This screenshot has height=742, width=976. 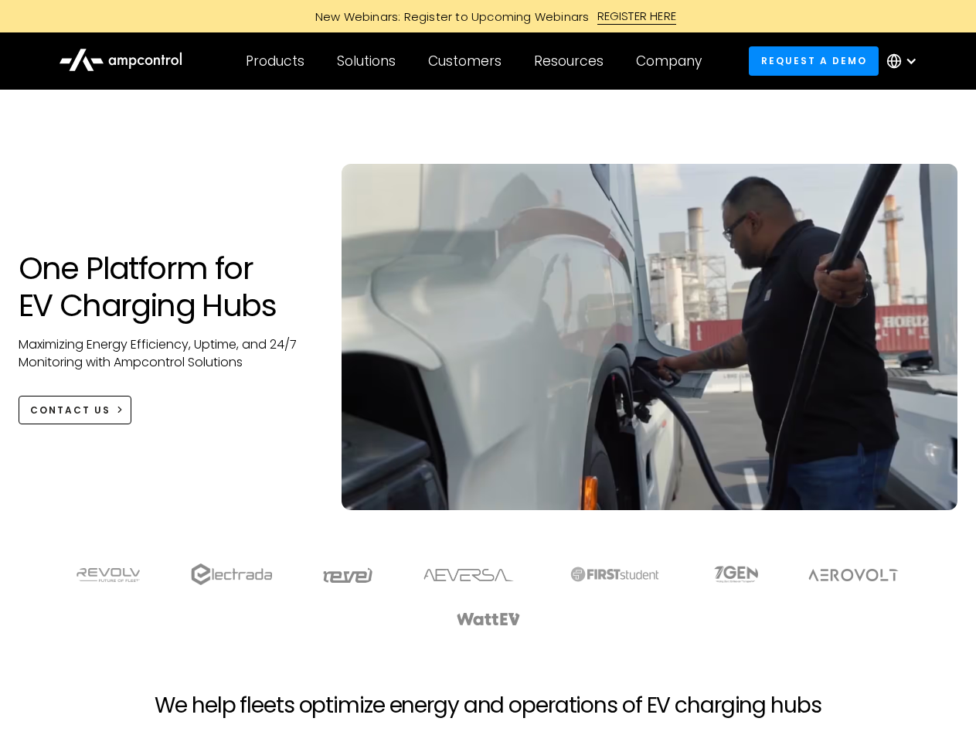 I want to click on div: REGISTER HERE, so click(x=637, y=16).